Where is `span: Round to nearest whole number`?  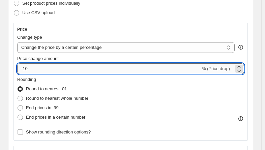 span: Round to nearest whole number is located at coordinates (57, 98).